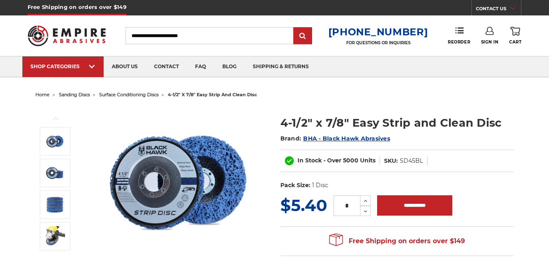 The height and width of the screenshot is (257, 549). What do you see at coordinates (459, 35) in the screenshot?
I see `a: Reorder` at bounding box center [459, 35].